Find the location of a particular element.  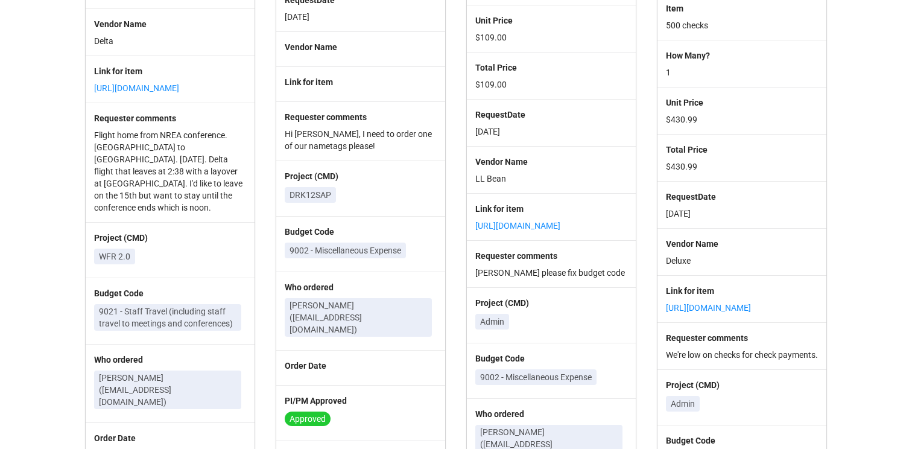

p: LL Bean is located at coordinates (551, 178).